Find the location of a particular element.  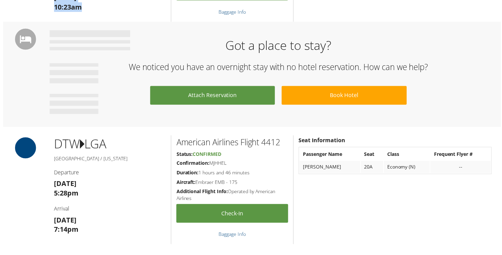

span: Confirmed is located at coordinates (207, 154).